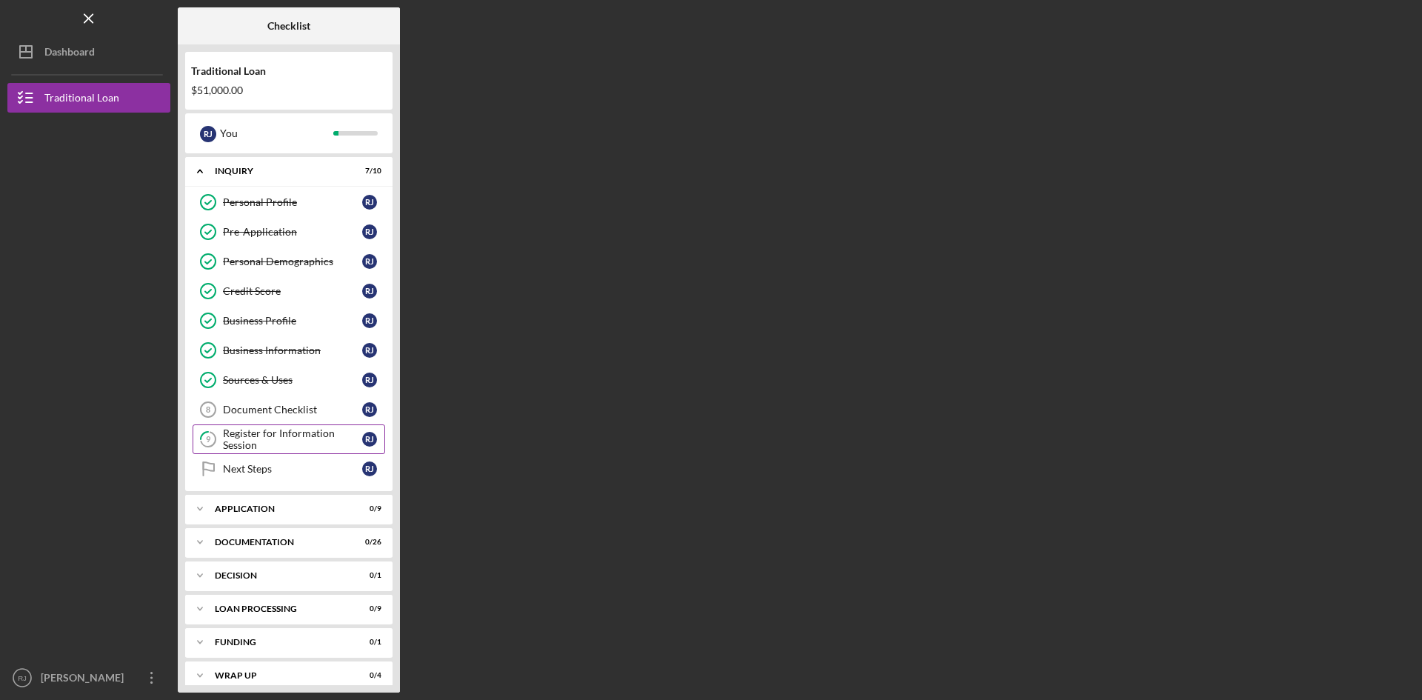 This screenshot has height=700, width=1422. I want to click on div: Funding, so click(279, 642).